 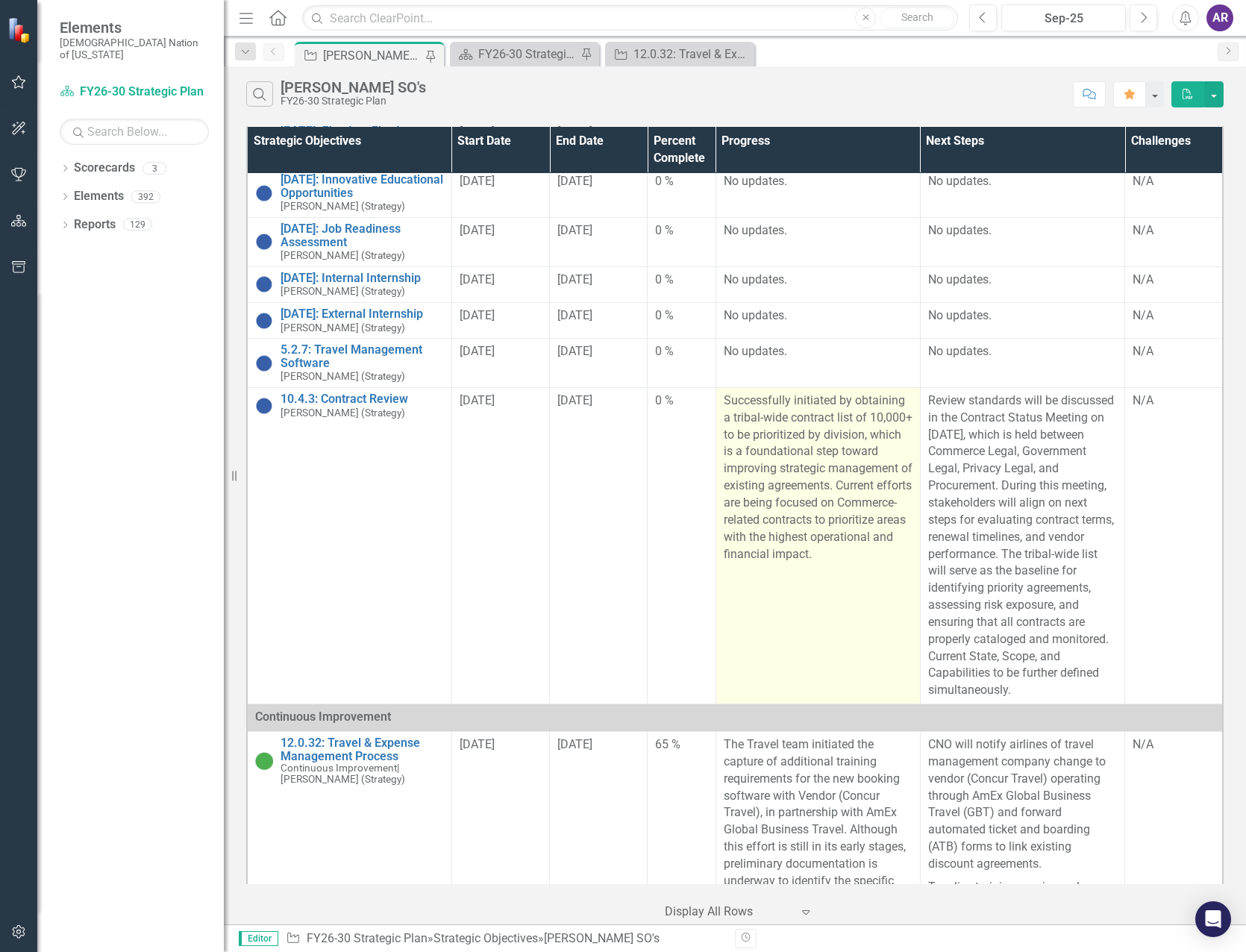 What do you see at coordinates (486, 938) in the screenshot?
I see `a: Strategic Objectives` at bounding box center [486, 938].